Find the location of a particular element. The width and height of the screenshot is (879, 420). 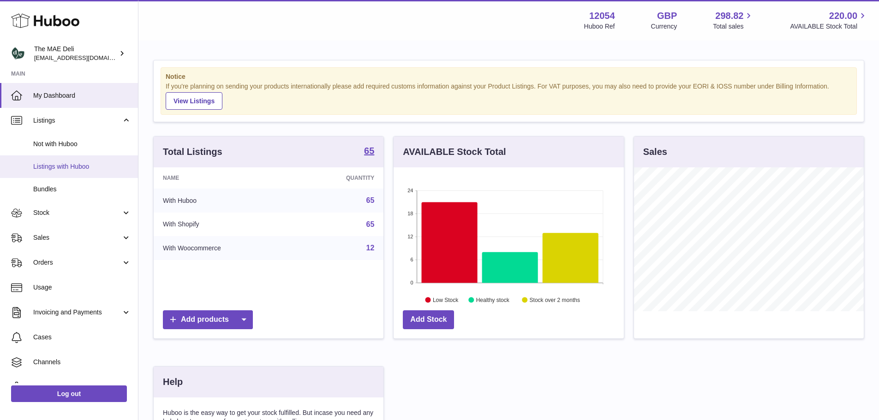

div: If you're planning on sending your products internationally please add required customs informati... is located at coordinates (508, 96).